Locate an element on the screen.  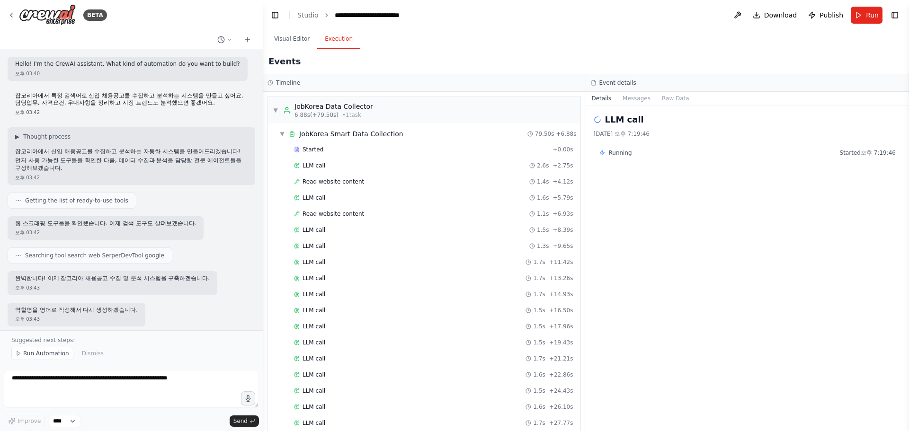
img: Logo is located at coordinates (47, 15).